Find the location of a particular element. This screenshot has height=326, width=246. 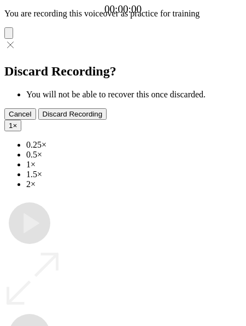

li: 1.5× is located at coordinates (134, 175).